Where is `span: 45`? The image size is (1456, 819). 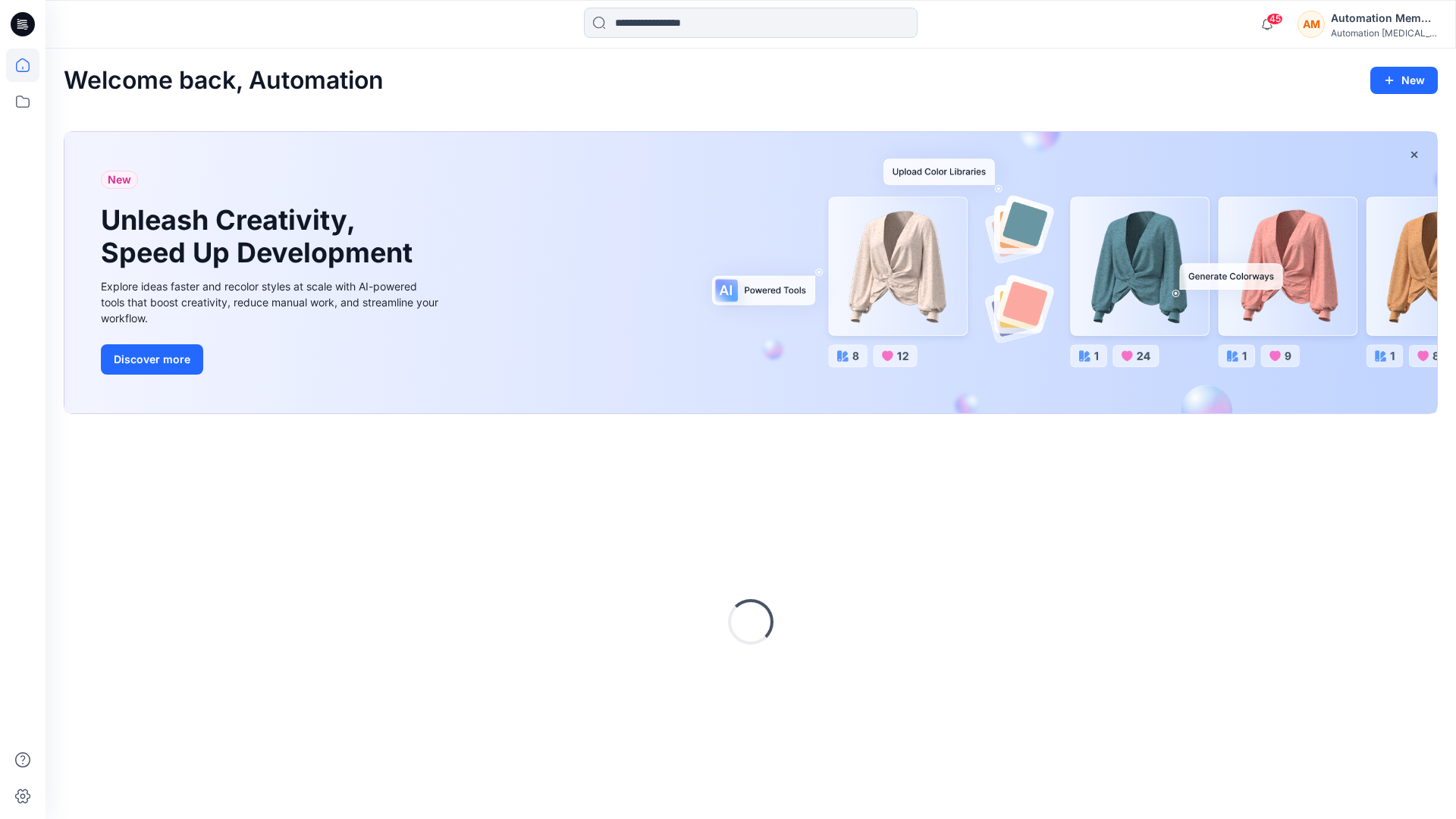 span: 45 is located at coordinates (1275, 19).